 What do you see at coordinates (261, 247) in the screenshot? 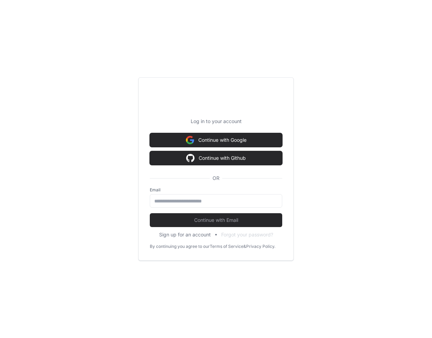
I see `a: Privacy Policy.` at bounding box center [261, 247].